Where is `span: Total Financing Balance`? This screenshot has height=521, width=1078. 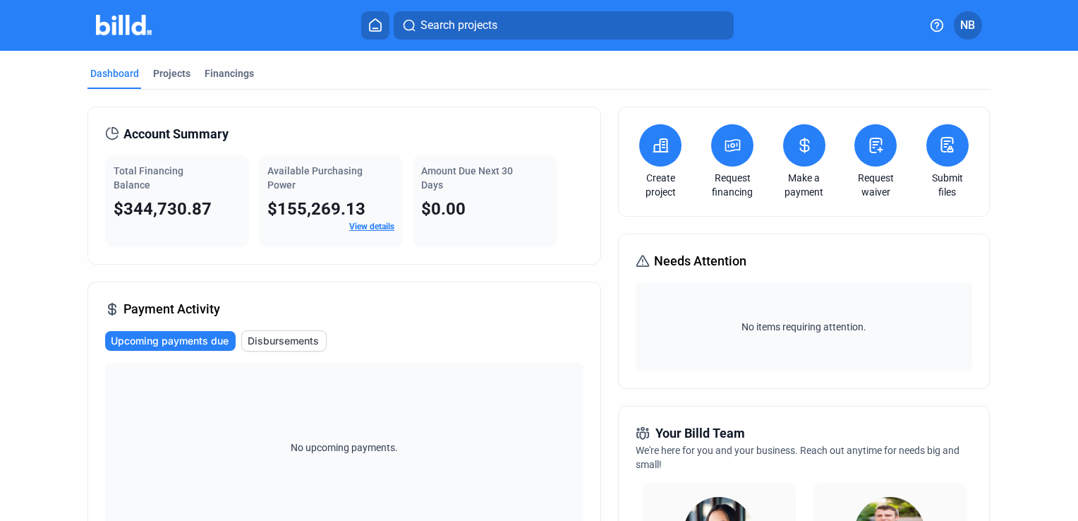 span: Total Financing Balance is located at coordinates (148, 178).